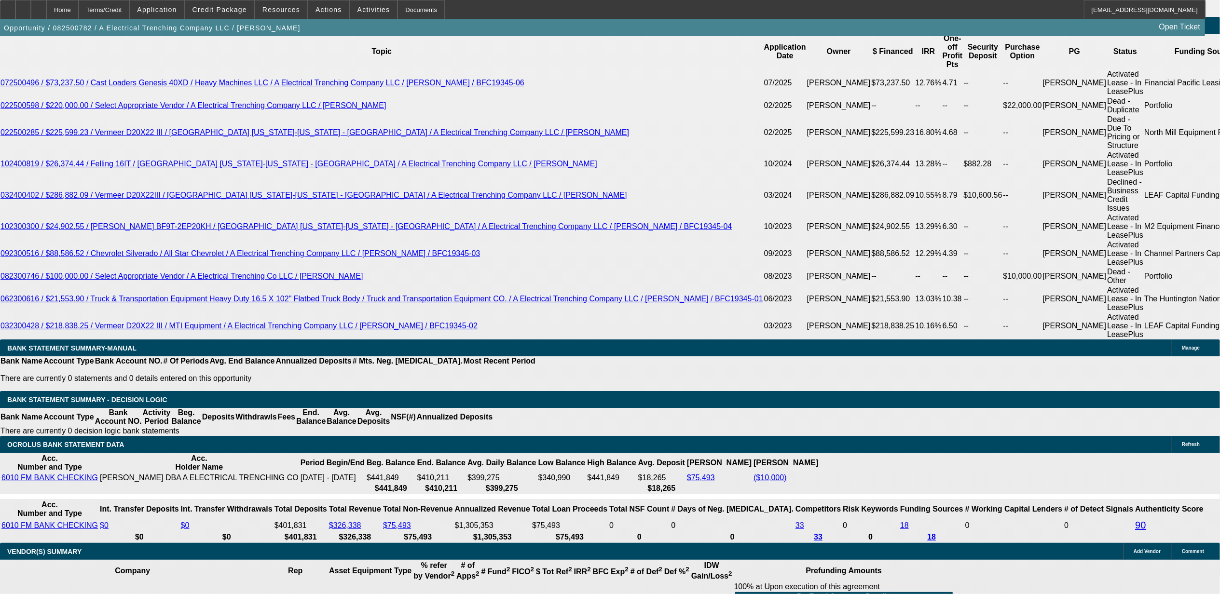 Image resolution: width=1220 pixels, height=594 pixels. I want to click on span: Comment, so click(1193, 552).